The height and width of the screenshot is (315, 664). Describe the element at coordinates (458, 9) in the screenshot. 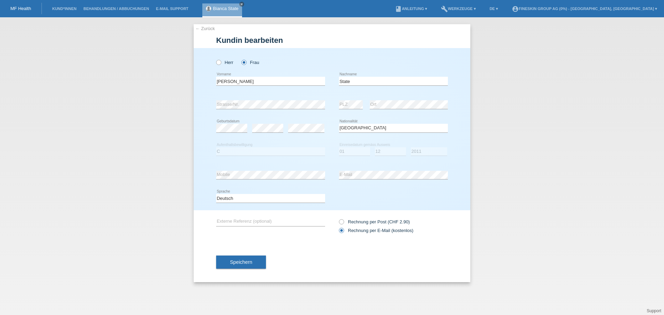

I see `a: buildWerkzeuge ▾` at that location.